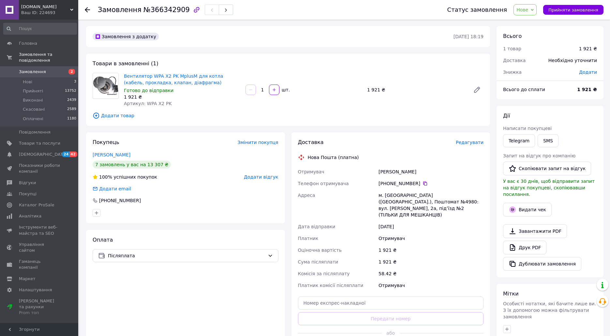  What do you see at coordinates (317, 226) in the screenshot?
I see `span: Дата відправки` at bounding box center [317, 226].